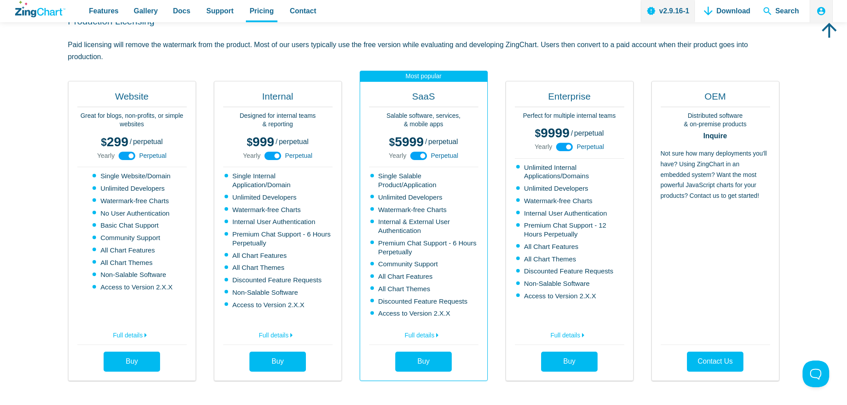  What do you see at coordinates (181, 11) in the screenshot?
I see `span: Docs` at bounding box center [181, 11].